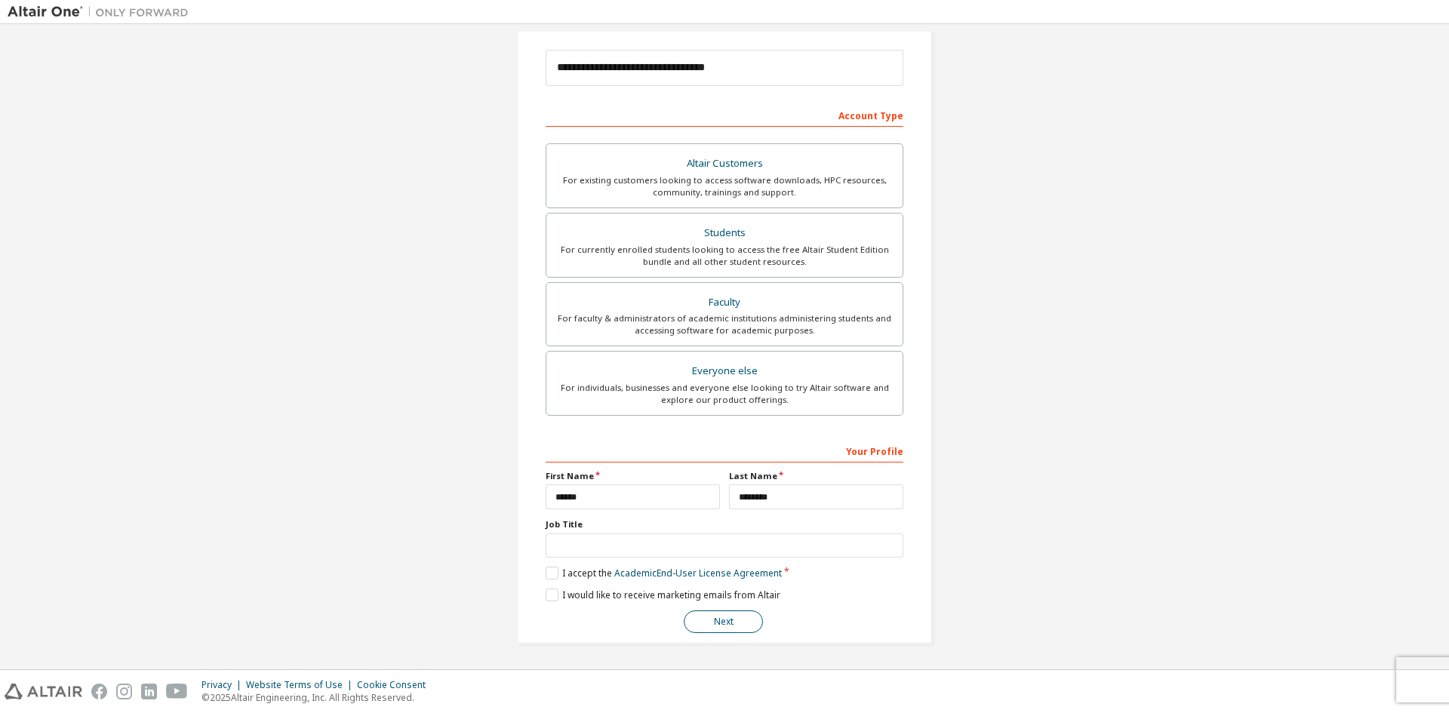 The width and height of the screenshot is (1449, 713). What do you see at coordinates (725, 115) in the screenshot?
I see `div: Account Type` at bounding box center [725, 115].